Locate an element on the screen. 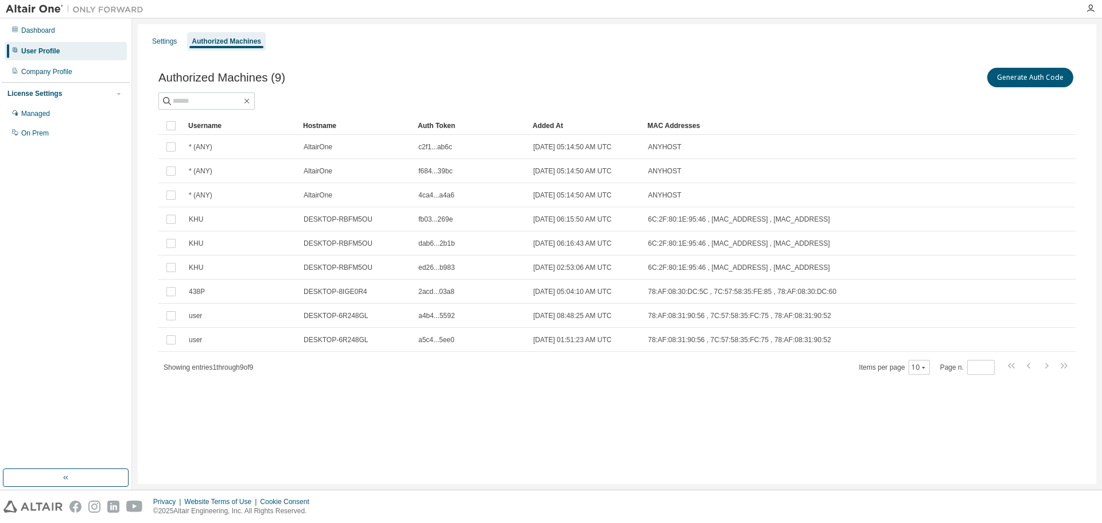 This screenshot has width=1102, height=523. img: Altair One is located at coordinates (77, 9).